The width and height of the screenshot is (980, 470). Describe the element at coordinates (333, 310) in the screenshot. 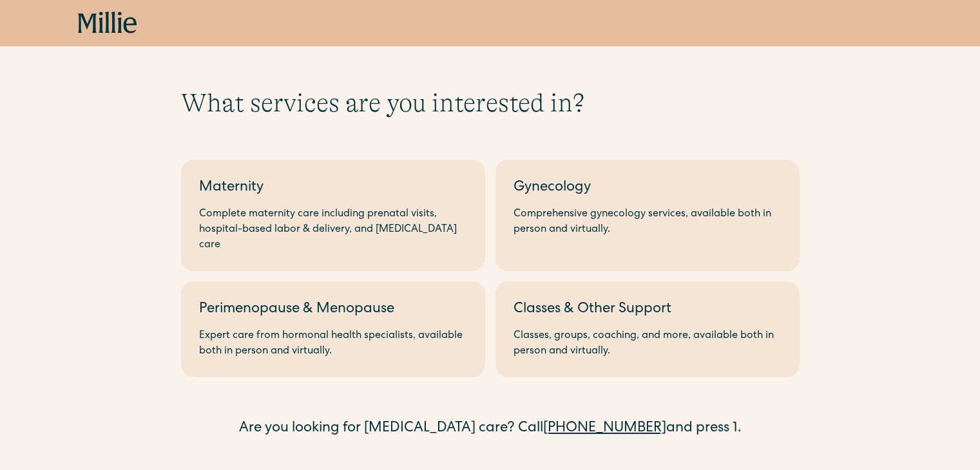

I see `div: Perimenopause & Menopause` at that location.